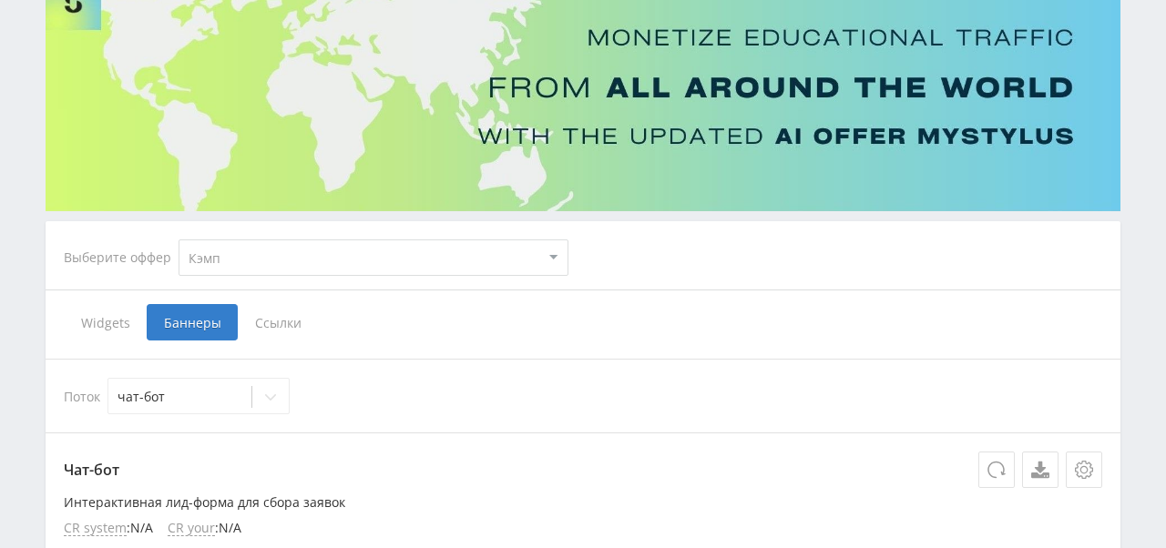 The image size is (1166, 548). Describe the element at coordinates (583, 503) in the screenshot. I see `p: Интерактивная лид-форма для сбора заявок` at that location.